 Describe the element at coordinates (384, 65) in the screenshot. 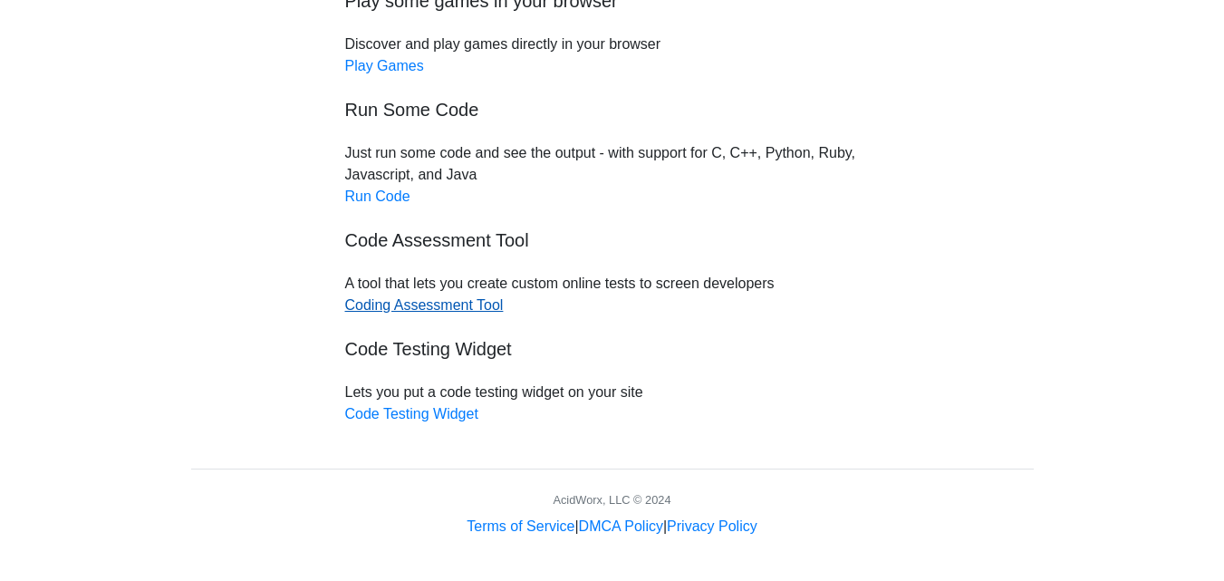

I see `a: Play Games` at that location.